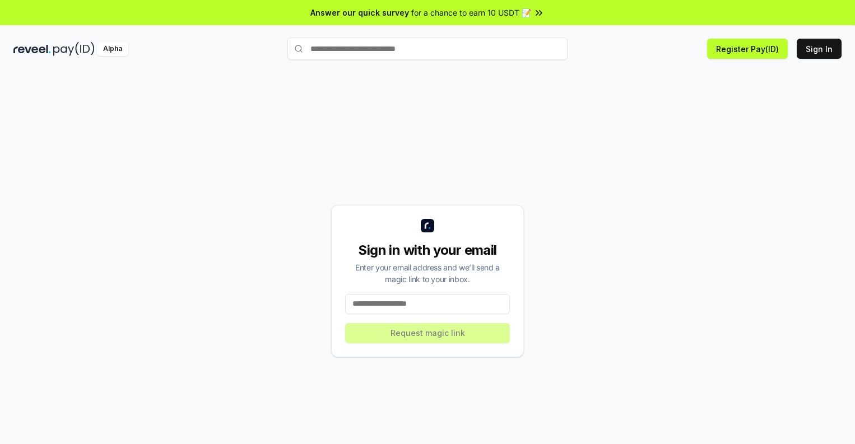 This screenshot has height=444, width=855. What do you see at coordinates (74, 49) in the screenshot?
I see `img: pay_id` at bounding box center [74, 49].